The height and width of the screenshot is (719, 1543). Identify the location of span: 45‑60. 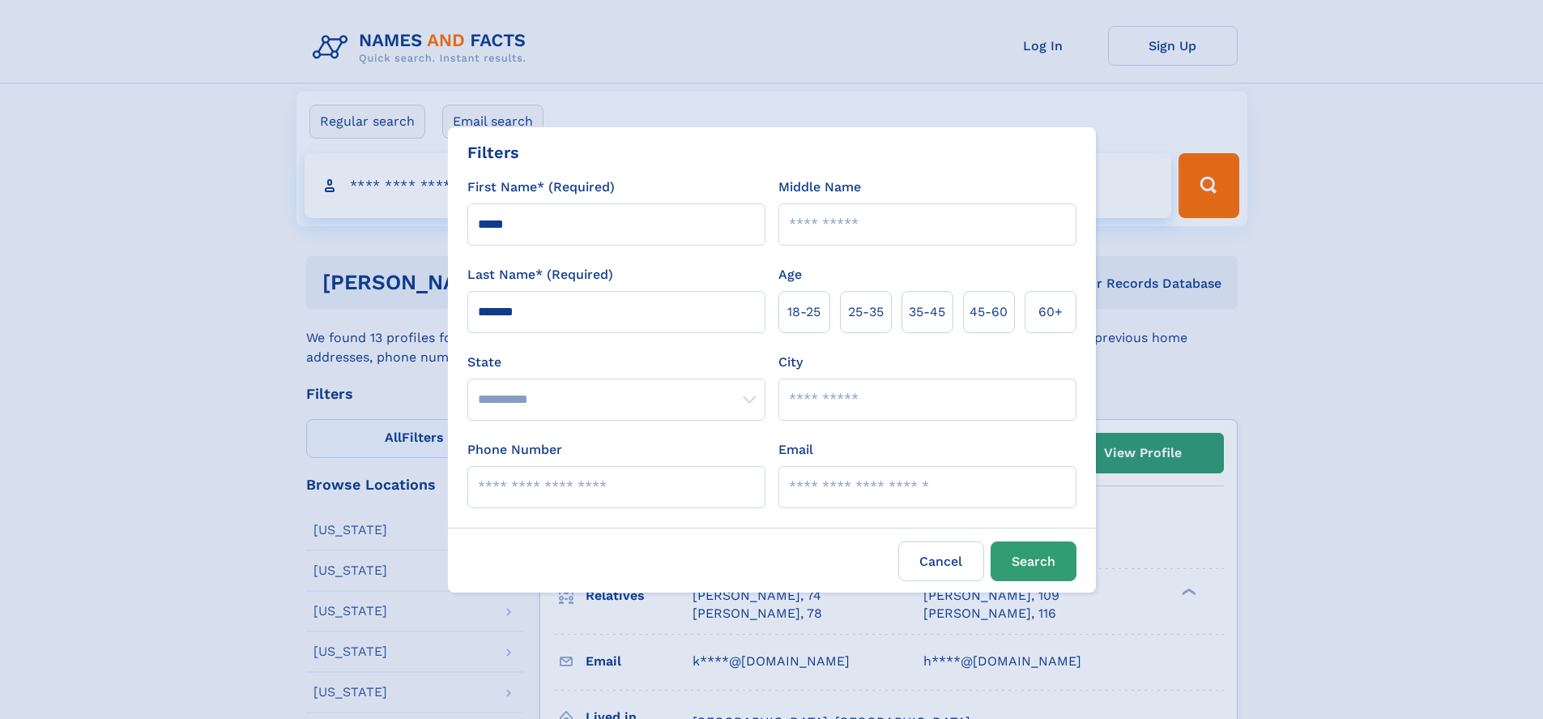
(988, 312).